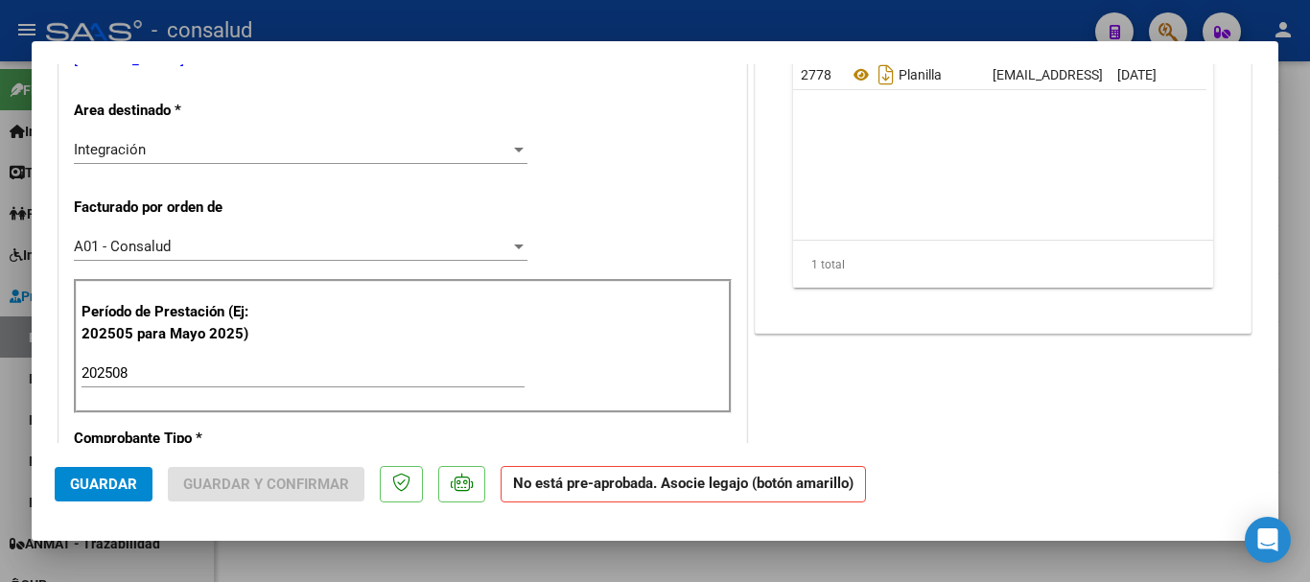 The image size is (1310, 582). What do you see at coordinates (266, 484) in the screenshot?
I see `button: Guardar y Confirmar` at bounding box center [266, 484].